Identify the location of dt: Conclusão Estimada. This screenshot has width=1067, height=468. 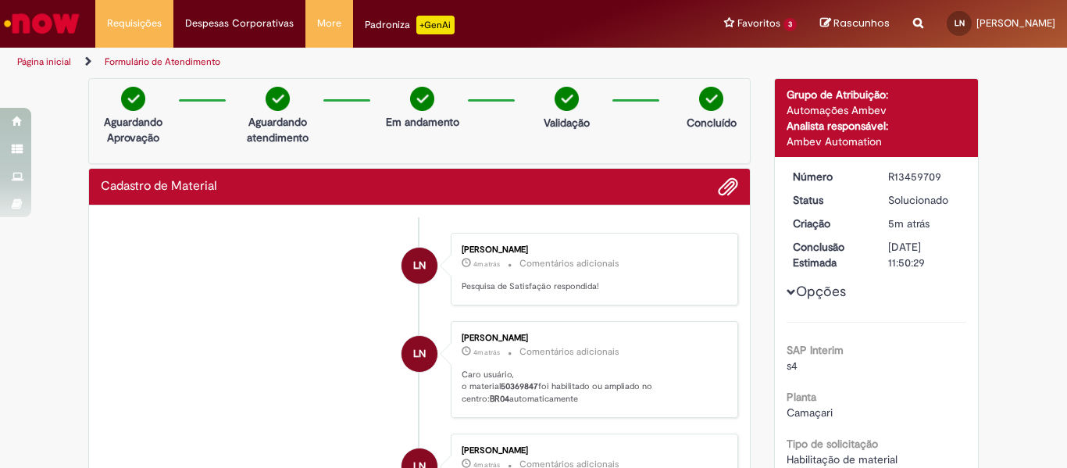
(829, 255).